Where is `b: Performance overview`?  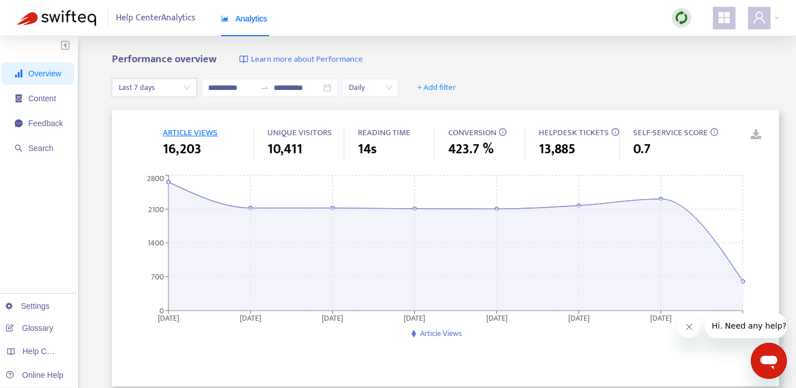 b: Performance overview is located at coordinates (164, 59).